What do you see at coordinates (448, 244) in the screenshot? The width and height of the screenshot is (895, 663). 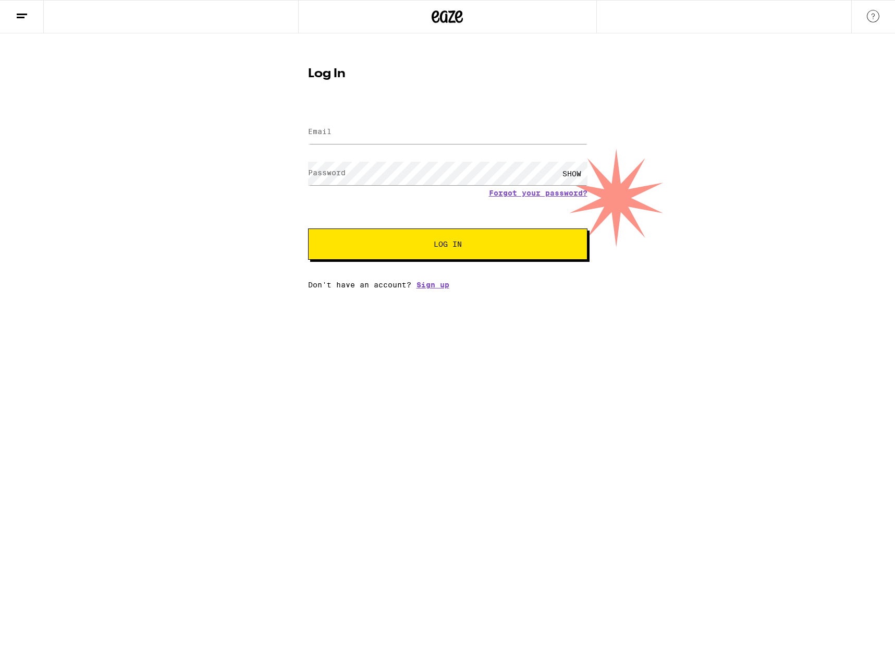 I see `button: Log In` at bounding box center [448, 244].